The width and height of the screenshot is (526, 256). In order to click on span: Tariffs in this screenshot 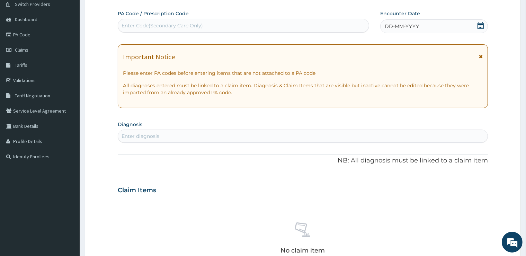, I will do `click(21, 65)`.